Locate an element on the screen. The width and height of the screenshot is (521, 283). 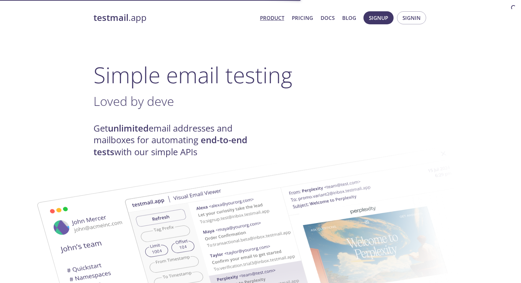
strong: unlimited is located at coordinates (128, 128).